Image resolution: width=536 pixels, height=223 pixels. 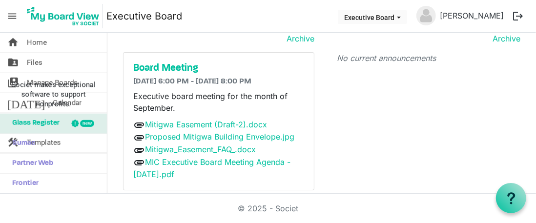 What do you see at coordinates (13, 43) in the screenshot?
I see `span: home` at bounding box center [13, 43].